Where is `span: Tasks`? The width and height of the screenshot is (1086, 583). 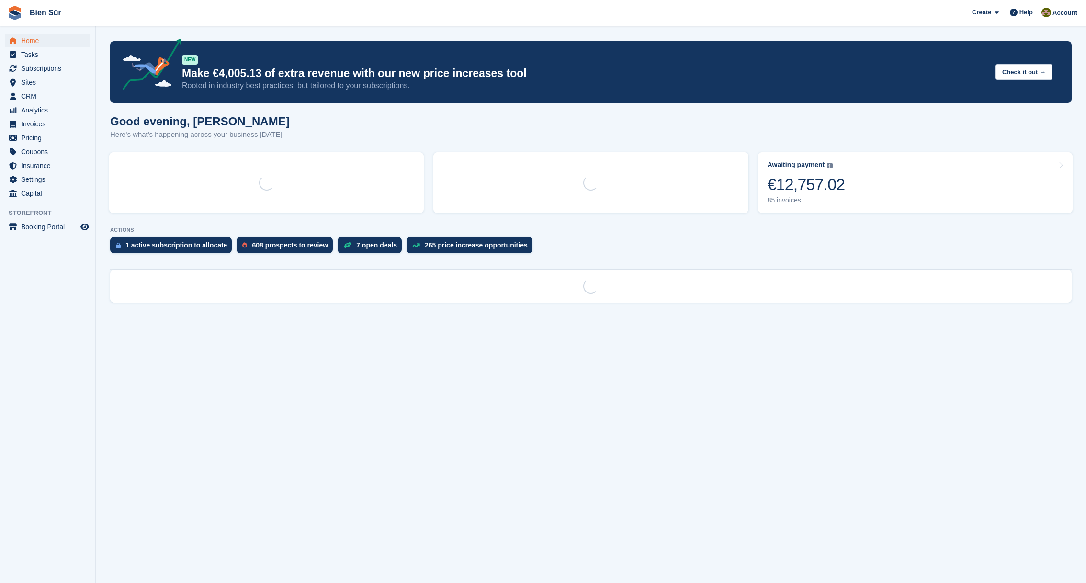 span: Tasks is located at coordinates (50, 55).